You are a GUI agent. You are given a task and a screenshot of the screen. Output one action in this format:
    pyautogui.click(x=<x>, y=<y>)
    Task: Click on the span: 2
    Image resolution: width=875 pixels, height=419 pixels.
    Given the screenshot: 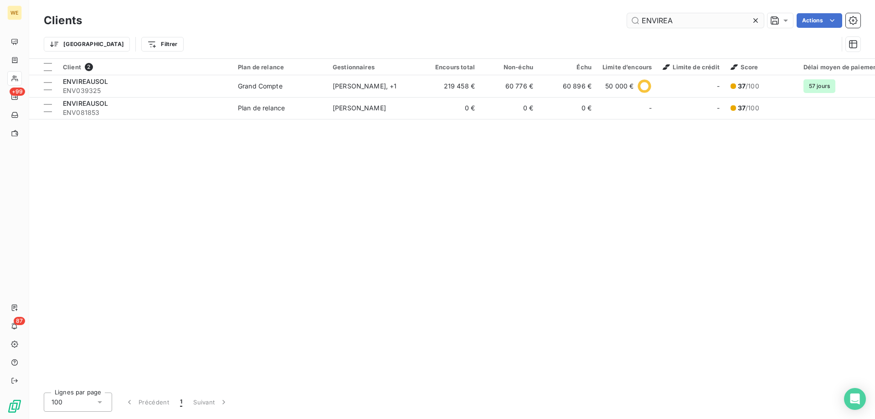 What is the action you would take?
    pyautogui.click(x=89, y=67)
    